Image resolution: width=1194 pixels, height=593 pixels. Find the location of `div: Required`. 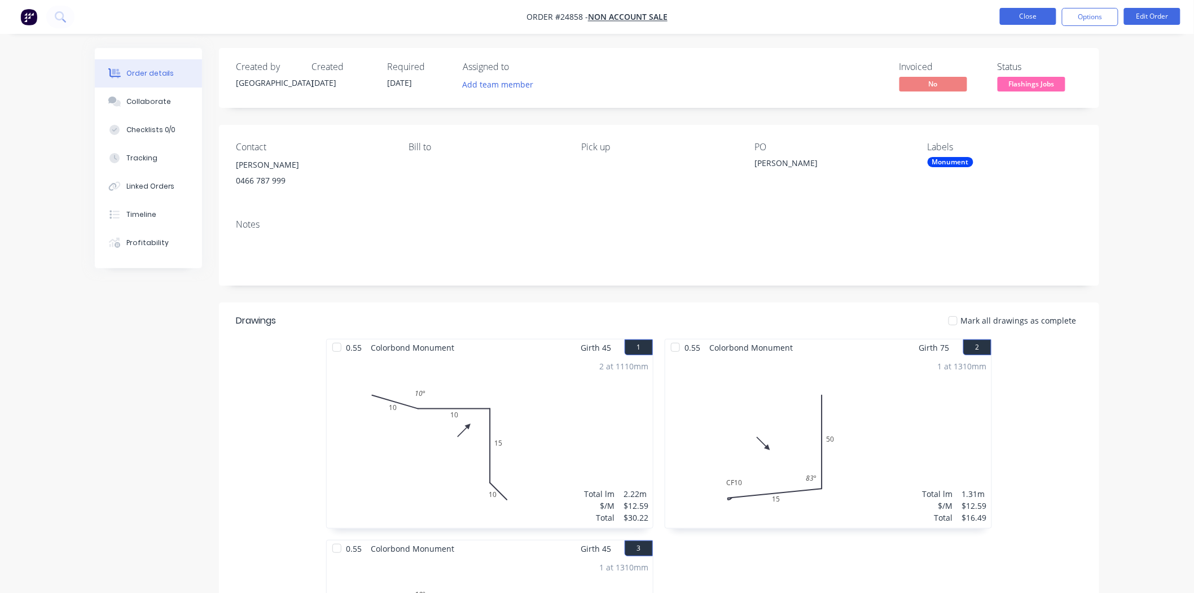

div: Required is located at coordinates (418, 67).